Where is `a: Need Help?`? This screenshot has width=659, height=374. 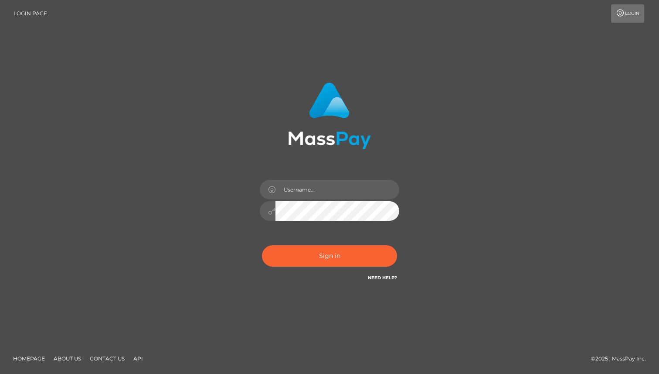 a: Need Help? is located at coordinates (382, 277).